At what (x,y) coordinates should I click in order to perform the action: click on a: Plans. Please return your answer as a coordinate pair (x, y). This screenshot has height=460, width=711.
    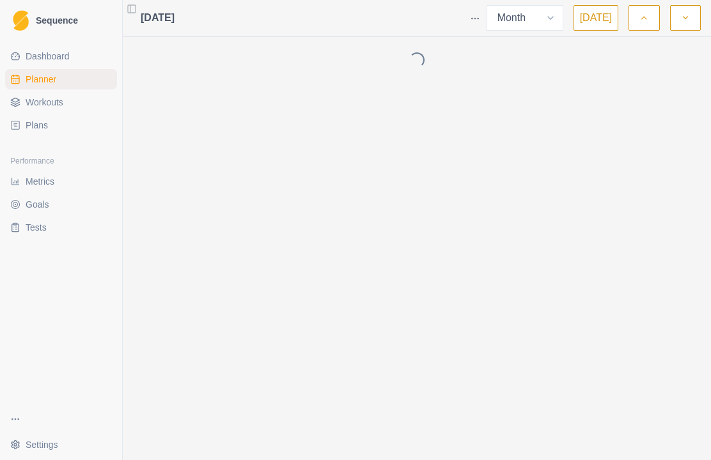
    Looking at the image, I should click on (61, 125).